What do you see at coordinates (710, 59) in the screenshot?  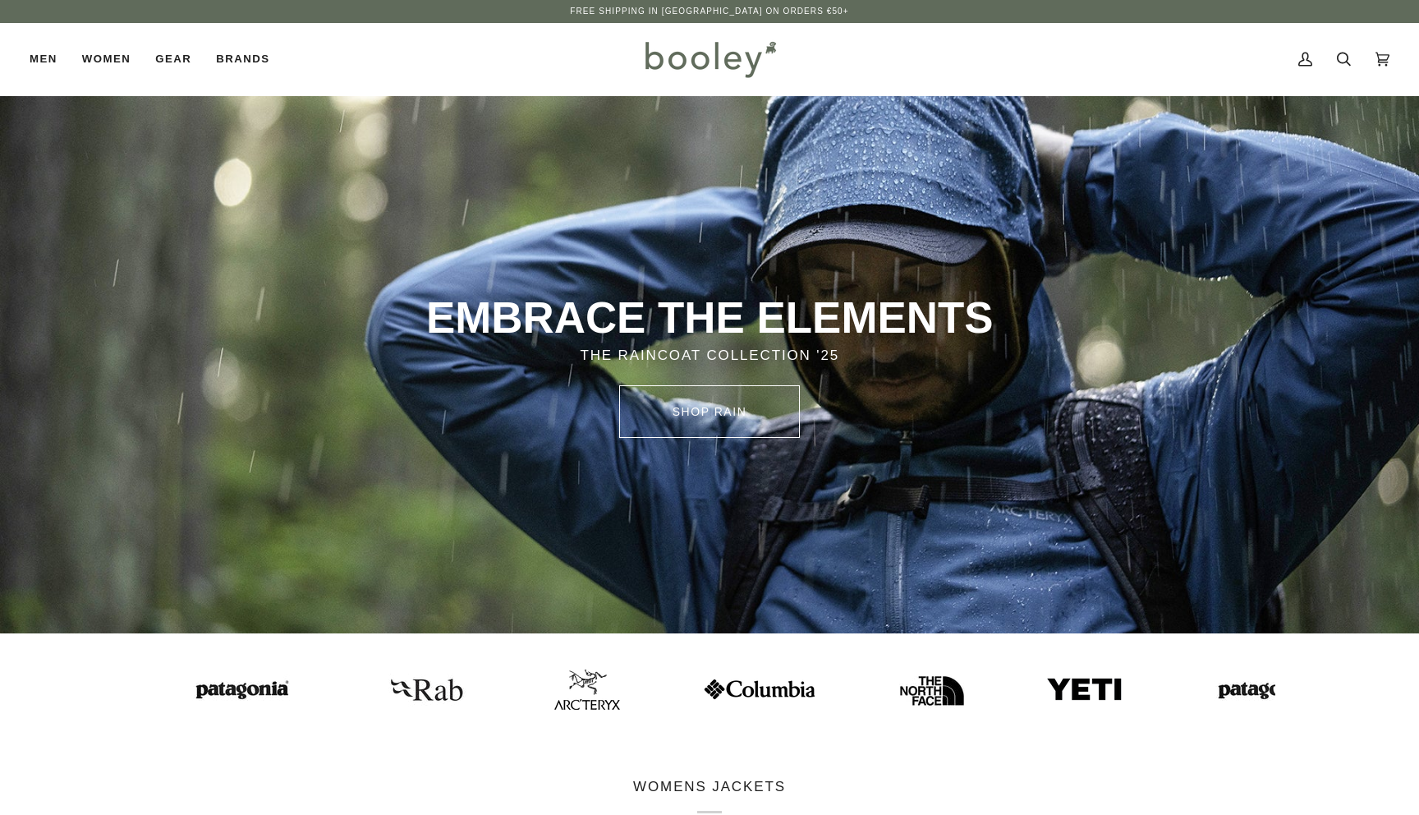 I see `img: Booley` at bounding box center [710, 59].